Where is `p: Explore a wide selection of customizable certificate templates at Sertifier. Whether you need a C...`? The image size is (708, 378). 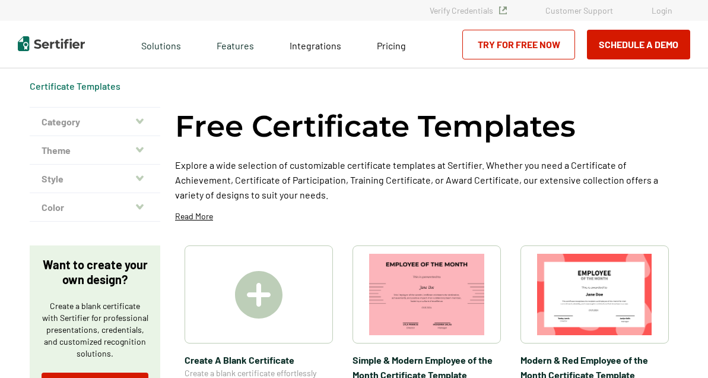 p: Explore a wide selection of customizable certificate templates at Sertifier. Whether you need a C... is located at coordinates (427, 179).